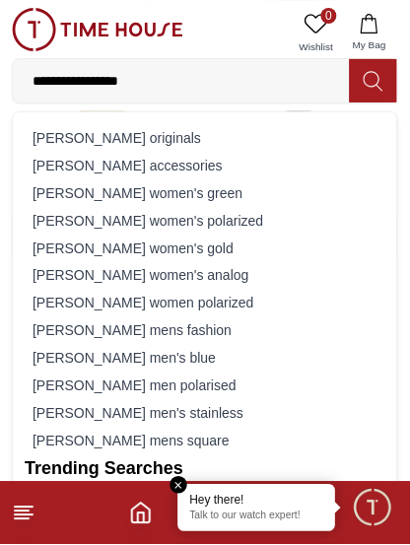 The image size is (410, 545). What do you see at coordinates (141, 513) in the screenshot?
I see `a: Home` at bounding box center [141, 513].